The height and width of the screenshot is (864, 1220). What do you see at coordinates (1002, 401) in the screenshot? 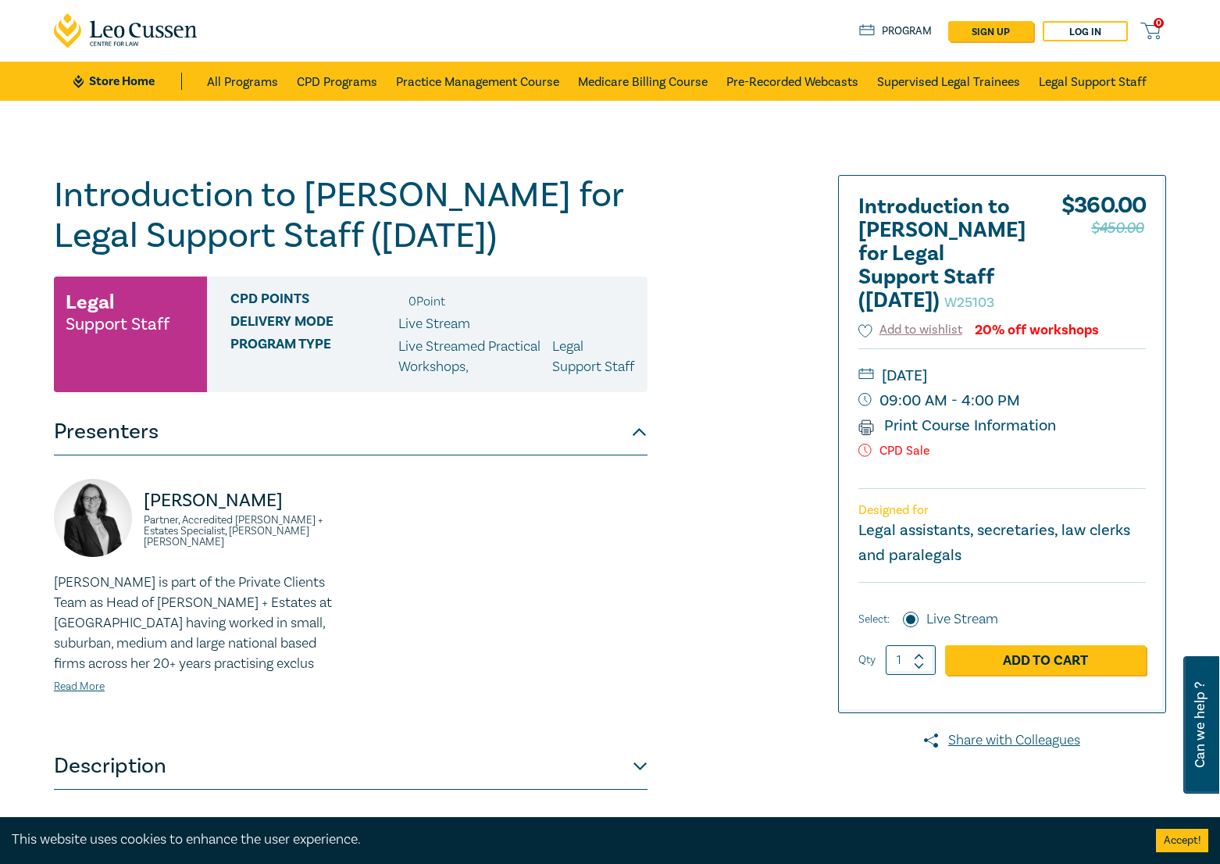
I see `small: 09:00 AM - 4:00 PM` at bounding box center [1002, 401].